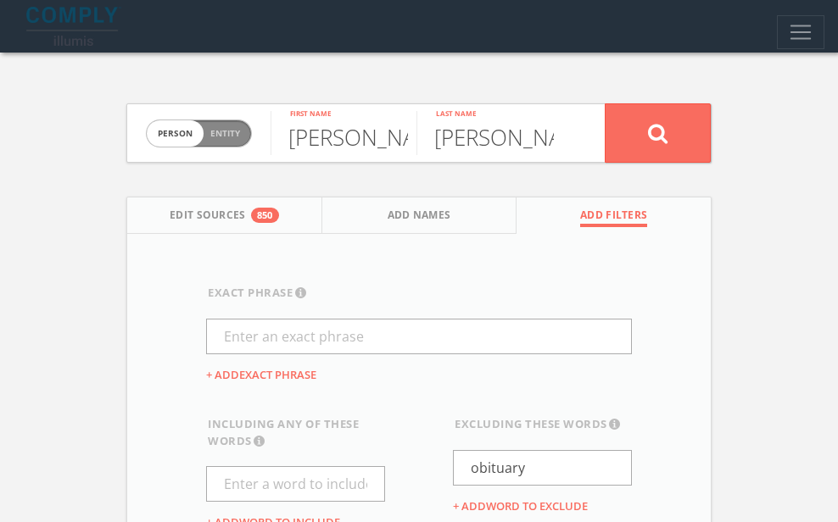 The height and width of the screenshot is (522, 838). What do you see at coordinates (225, 215) in the screenshot?
I see `button: Edit Sources850` at bounding box center [225, 215].